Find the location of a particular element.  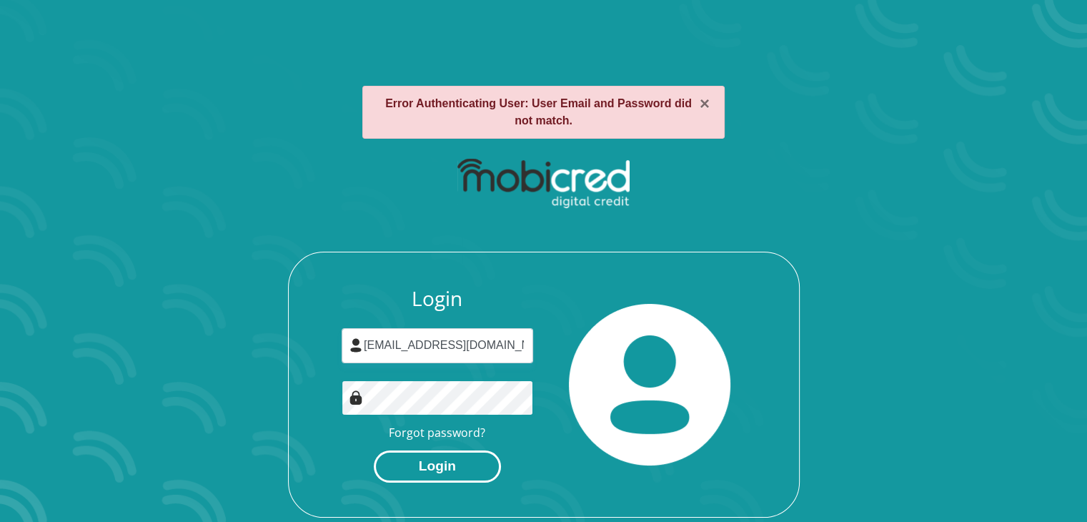

h3: Login is located at coordinates (437, 299).